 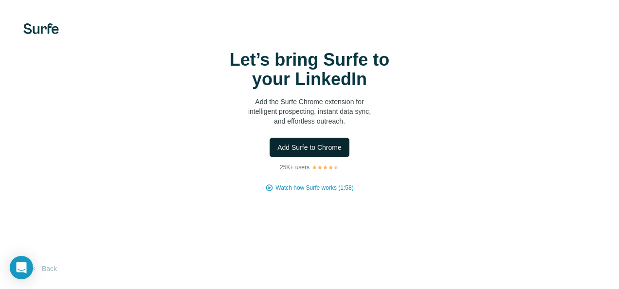 I want to click on img: Rating Stars, so click(x=325, y=167).